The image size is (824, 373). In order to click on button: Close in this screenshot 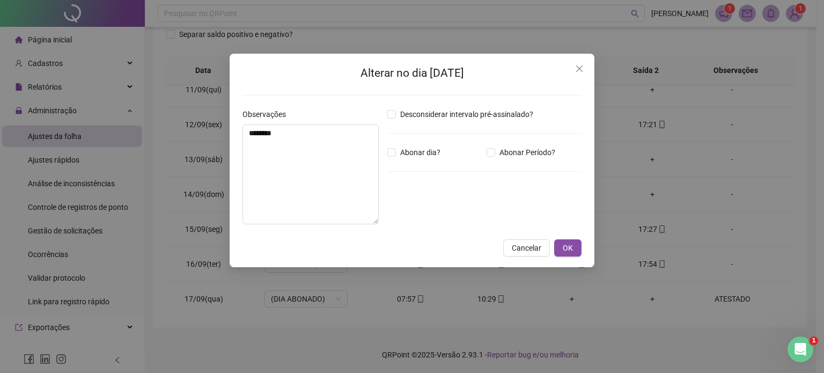, I will do `click(580, 69)`.